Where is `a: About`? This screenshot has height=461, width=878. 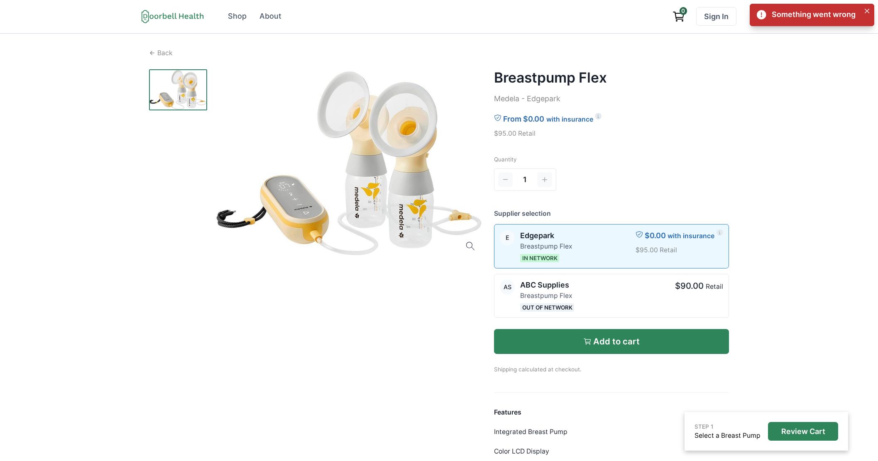 a: About is located at coordinates (271, 16).